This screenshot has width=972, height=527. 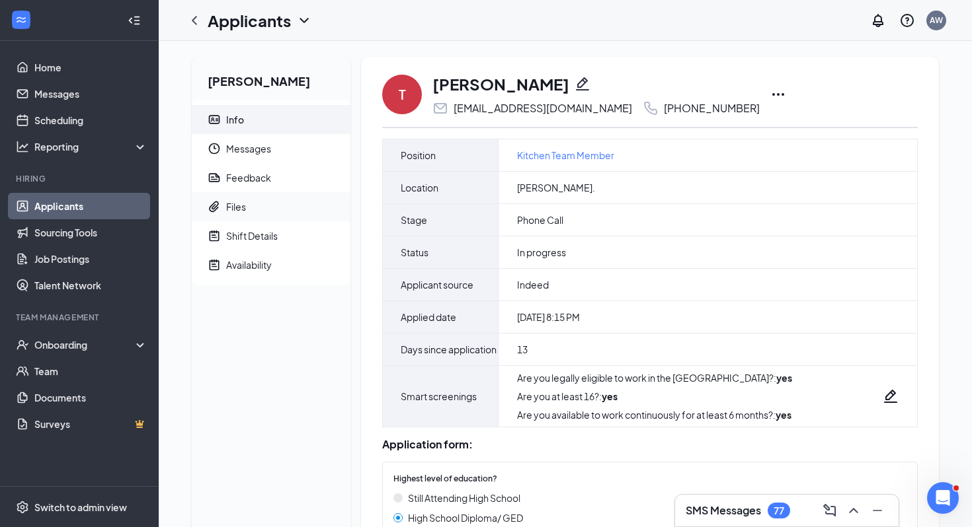 What do you see at coordinates (249, 20) in the screenshot?
I see `h1: Applicants` at bounding box center [249, 20].